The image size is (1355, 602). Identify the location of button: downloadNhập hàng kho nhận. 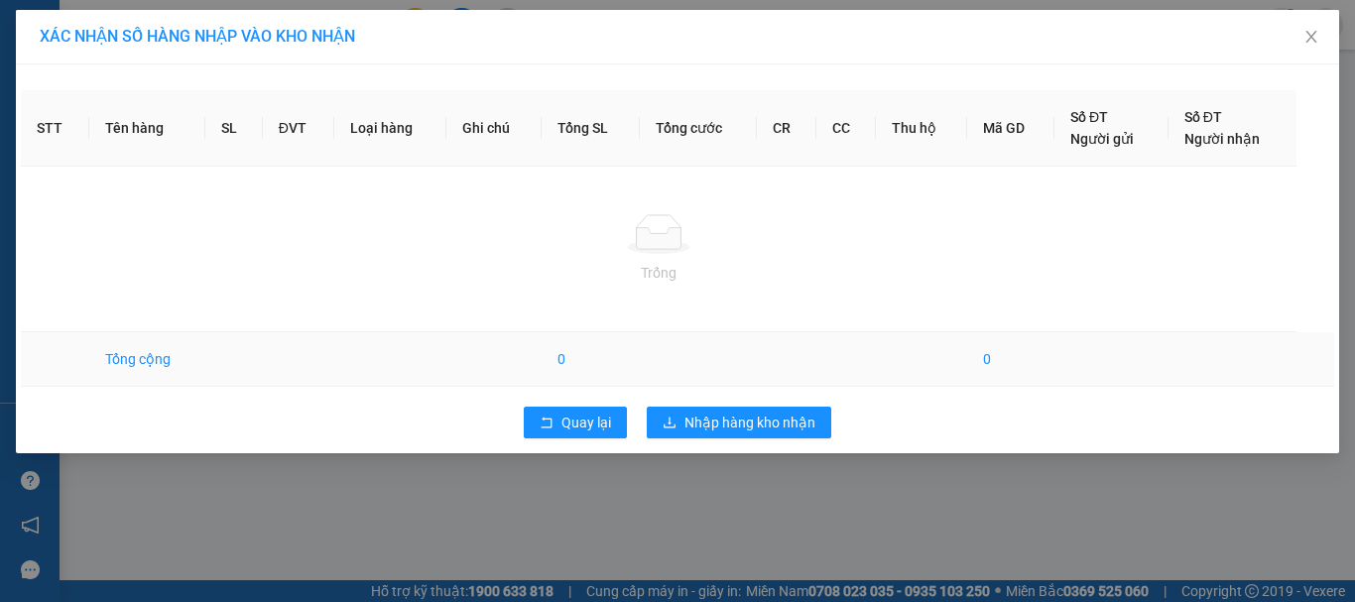
(739, 423).